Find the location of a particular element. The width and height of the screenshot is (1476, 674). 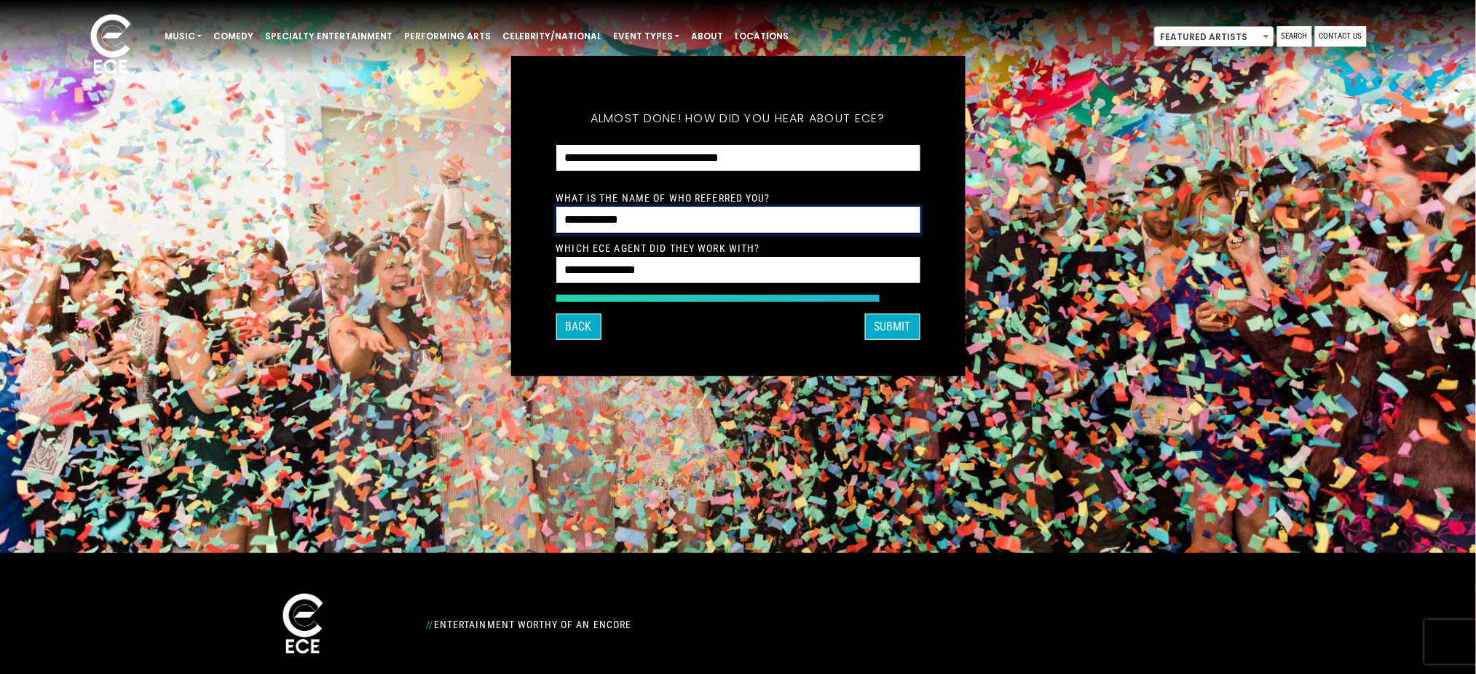

select: How did you hear about ECE is located at coordinates (738, 158).